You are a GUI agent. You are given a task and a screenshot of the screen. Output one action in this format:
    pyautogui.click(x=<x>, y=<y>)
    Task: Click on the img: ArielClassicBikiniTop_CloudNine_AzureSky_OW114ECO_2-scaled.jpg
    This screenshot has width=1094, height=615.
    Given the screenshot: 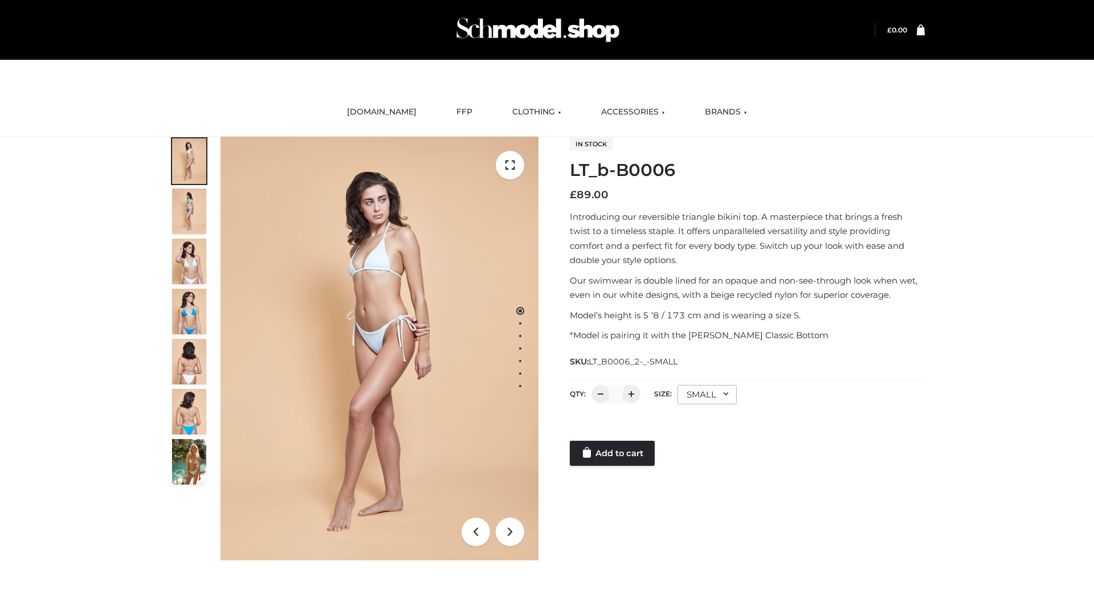 What is the action you would take?
    pyautogui.click(x=189, y=211)
    